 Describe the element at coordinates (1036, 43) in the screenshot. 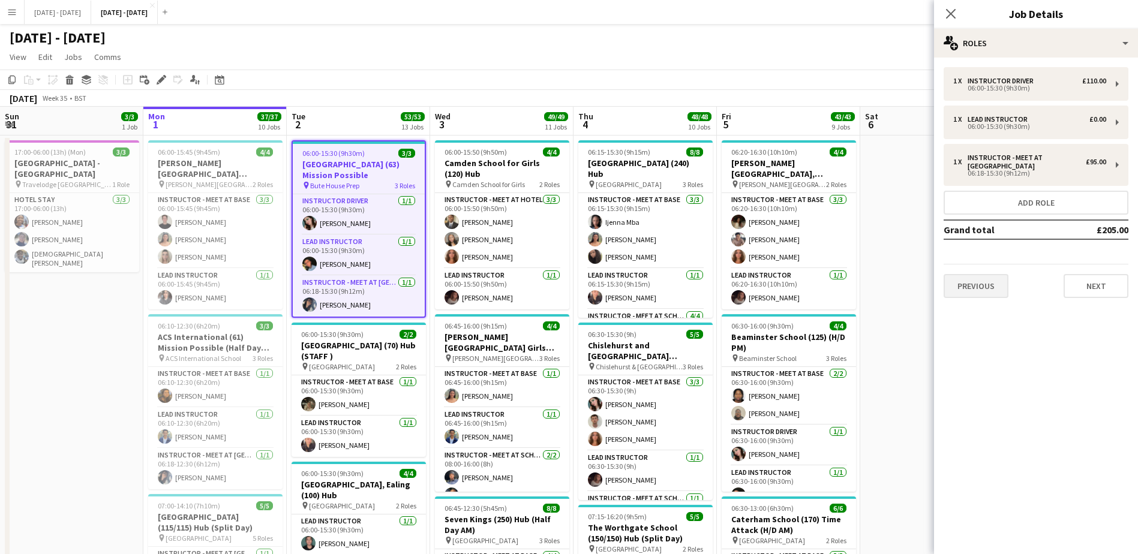

I see `div: Roles` at that location.